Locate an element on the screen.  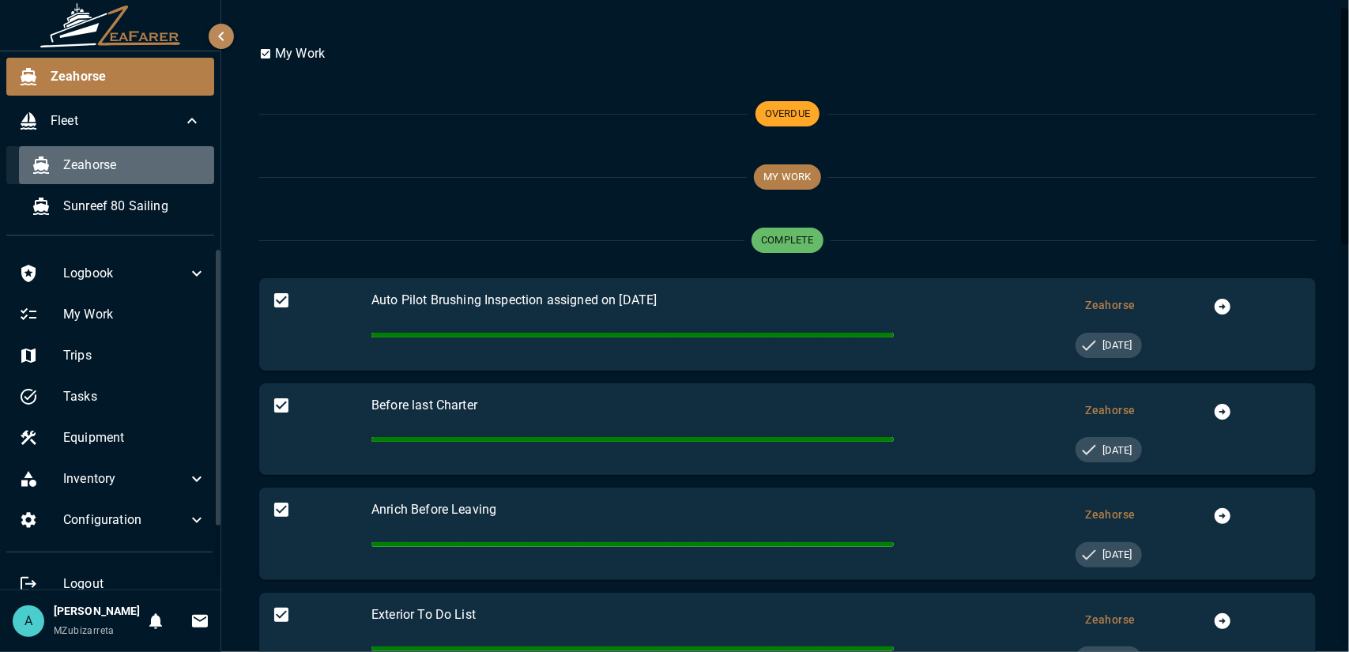
span: Inventory is located at coordinates (125, 479).